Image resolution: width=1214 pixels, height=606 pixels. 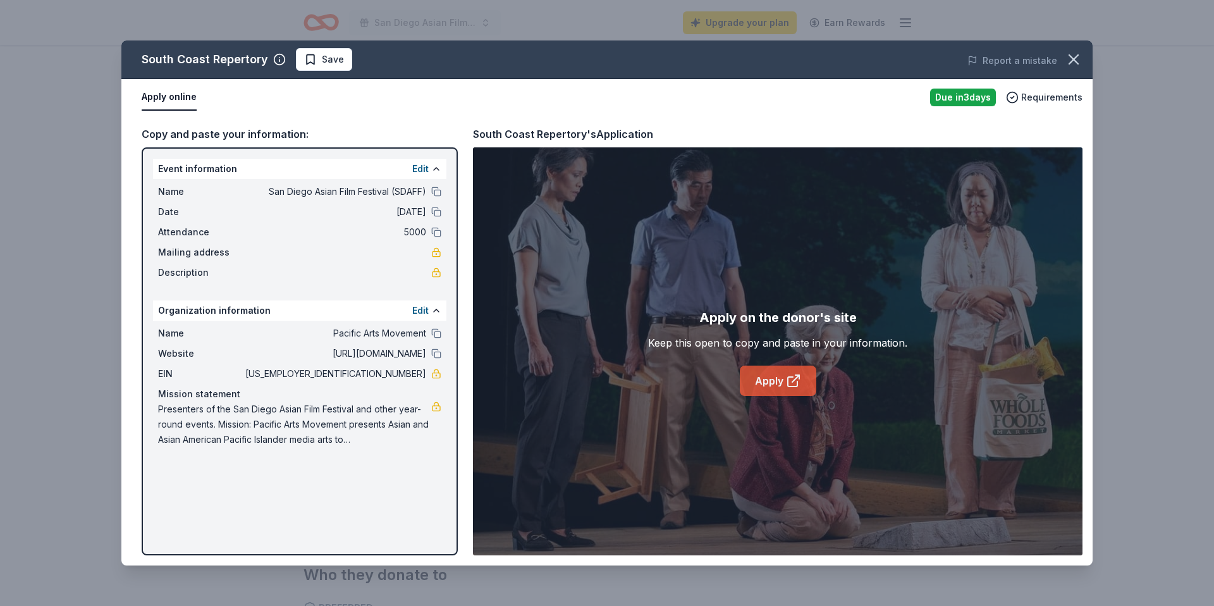 I want to click on span: Date, so click(x=200, y=212).